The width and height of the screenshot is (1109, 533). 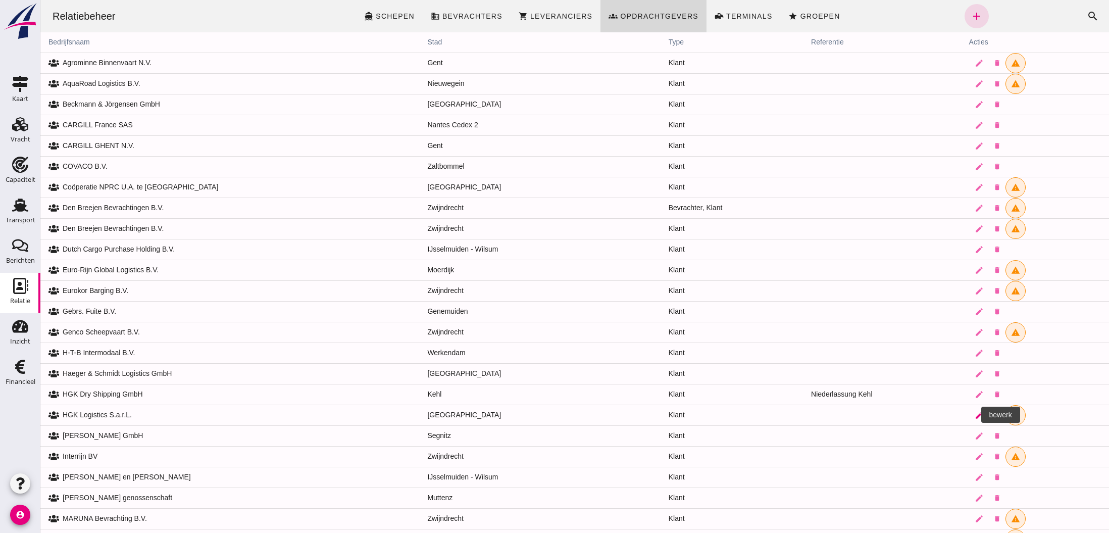 What do you see at coordinates (20, 21) in the screenshot?
I see `img: logo-small.a267ee39.svg` at bounding box center [20, 21].